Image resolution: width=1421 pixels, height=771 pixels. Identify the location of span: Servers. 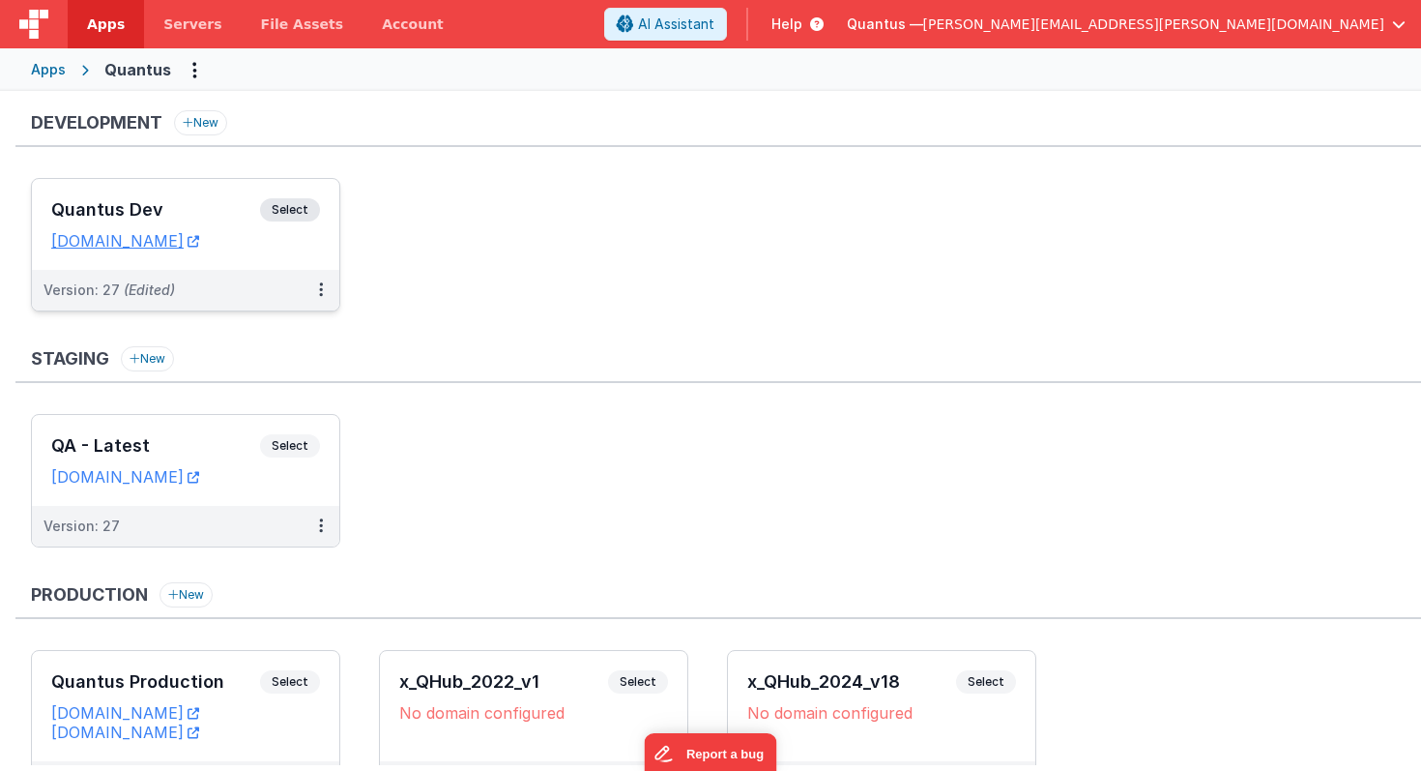
(192, 24).